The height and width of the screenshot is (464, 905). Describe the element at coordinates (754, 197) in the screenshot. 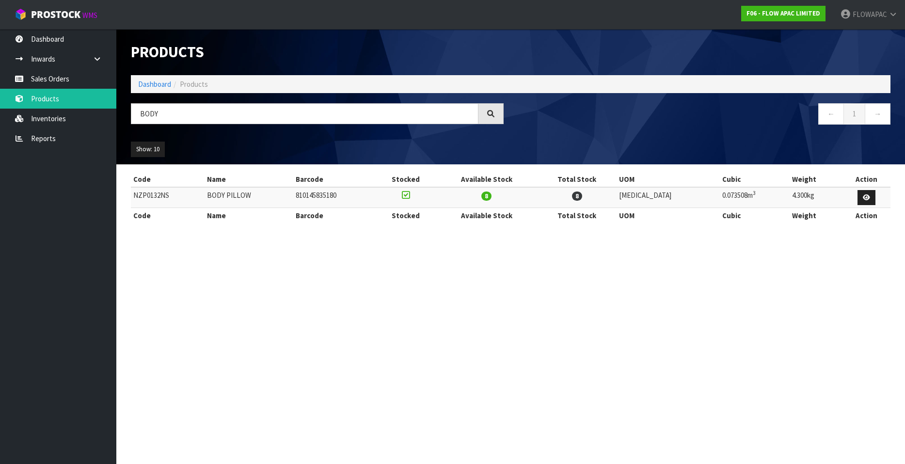

I see `td: 0.073508m` at that location.